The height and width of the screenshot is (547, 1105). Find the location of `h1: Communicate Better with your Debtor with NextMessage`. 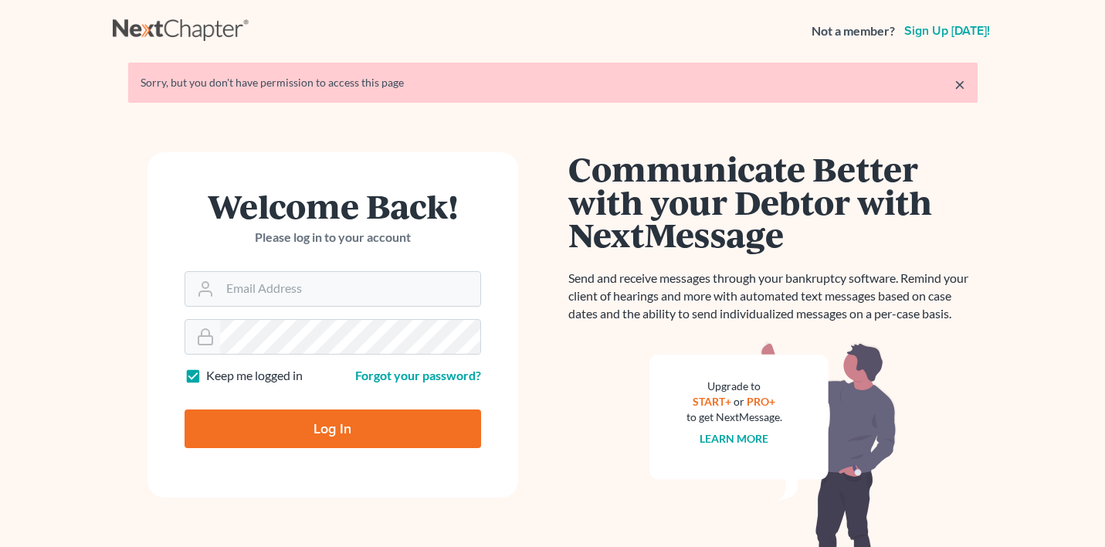

h1: Communicate Better with your Debtor with NextMessage is located at coordinates (773, 202).